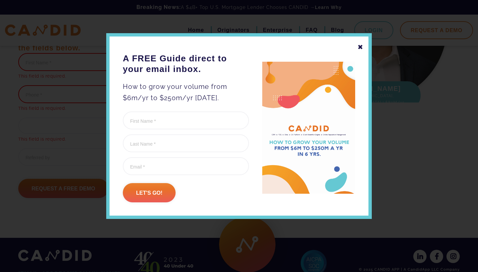  Describe the element at coordinates (186, 143) in the screenshot. I see `input: Last Name *` at that location.